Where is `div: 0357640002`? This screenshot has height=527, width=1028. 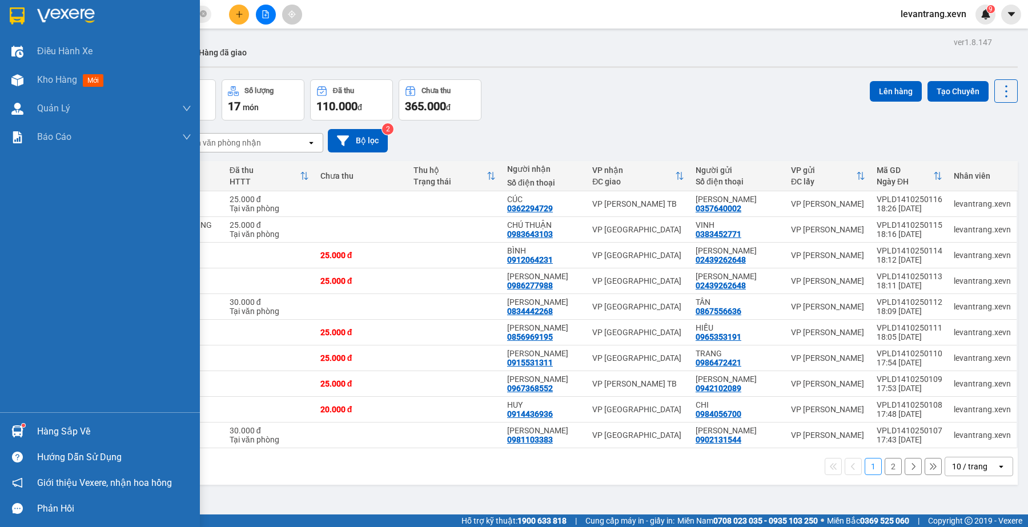 div: 0357640002 is located at coordinates (718, 208).